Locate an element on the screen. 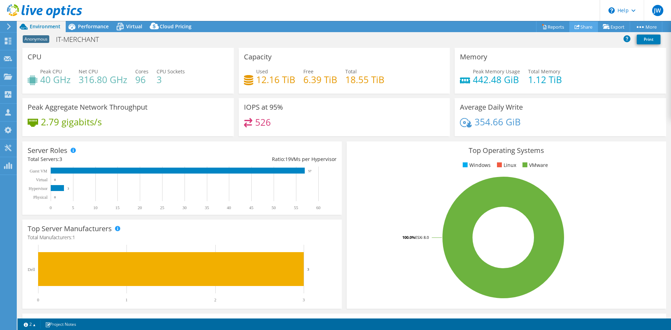  h3: Server Roles is located at coordinates (48, 151).